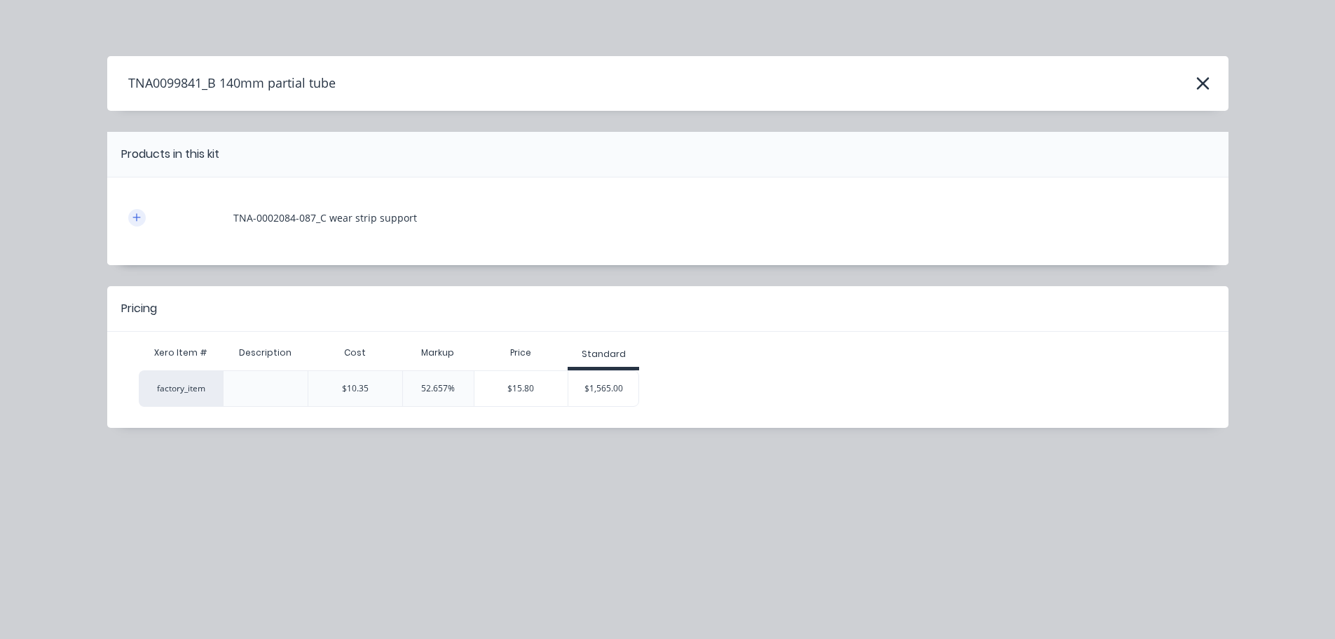  I want to click on h4: TNA0099841_B 140mm partial tube, so click(221, 83).